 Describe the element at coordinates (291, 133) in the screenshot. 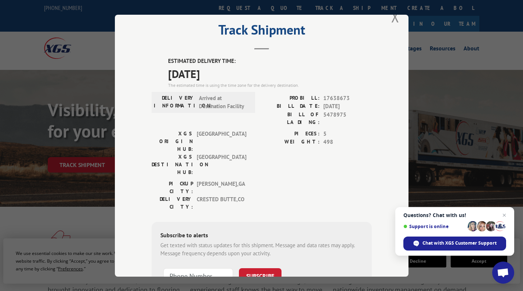

I see `label: PIECES:` at that location.